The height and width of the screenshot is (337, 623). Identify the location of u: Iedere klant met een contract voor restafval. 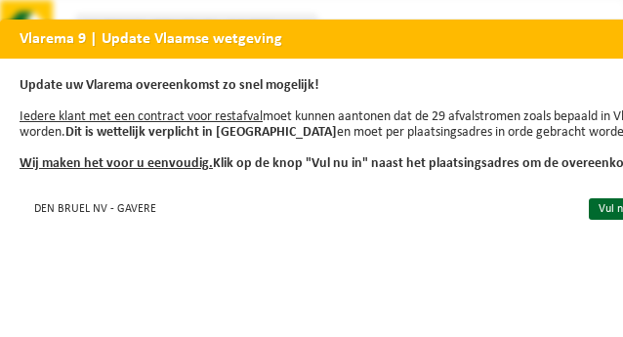
(141, 116).